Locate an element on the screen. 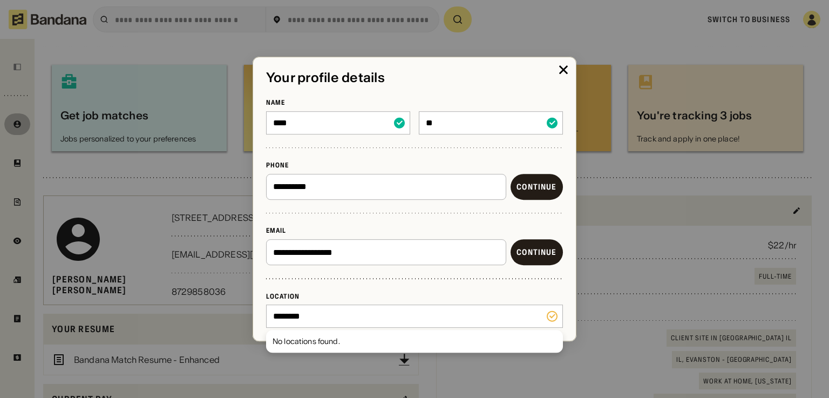  div: Phone is located at coordinates (414, 166).